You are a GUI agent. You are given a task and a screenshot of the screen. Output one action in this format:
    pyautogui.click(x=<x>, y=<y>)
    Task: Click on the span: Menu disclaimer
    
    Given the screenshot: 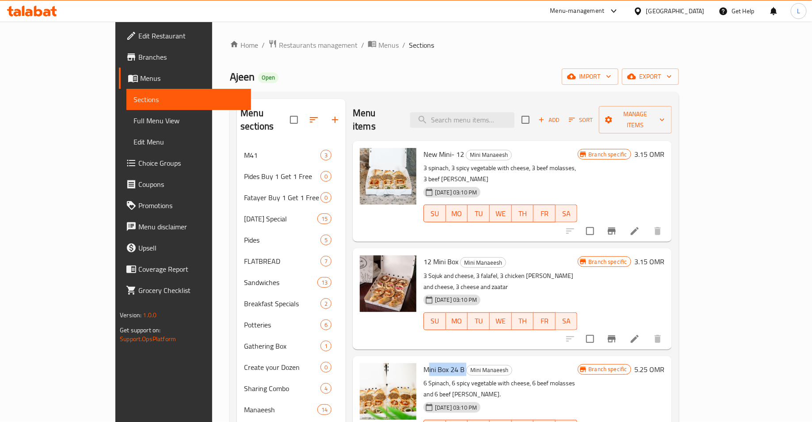 What is the action you would take?
    pyautogui.click(x=191, y=227)
    